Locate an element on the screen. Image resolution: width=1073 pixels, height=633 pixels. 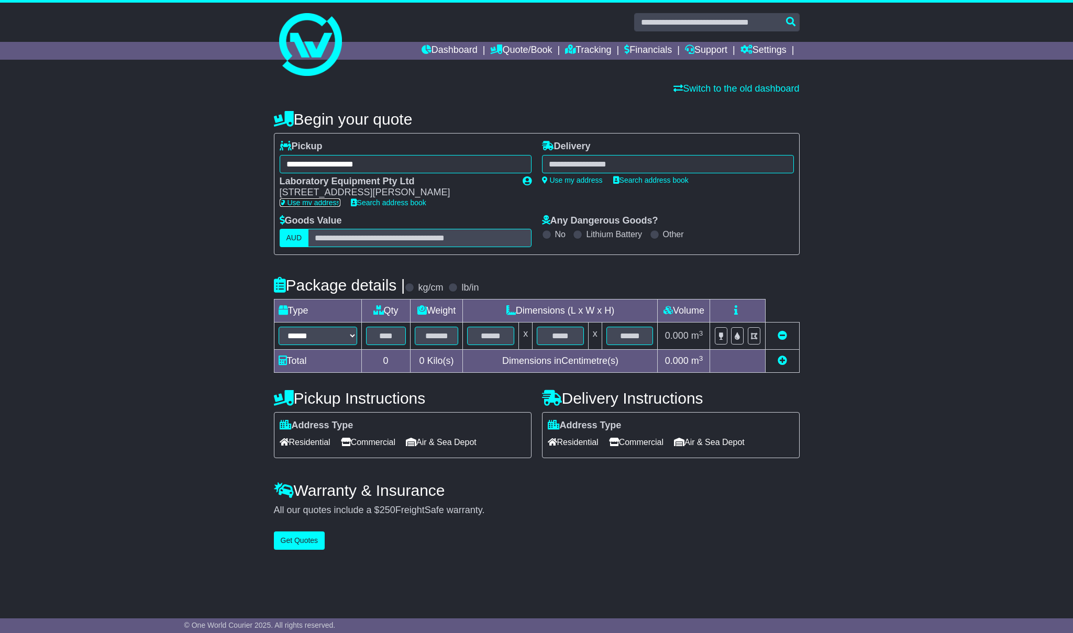
span: 0 is located at coordinates (422, 361).